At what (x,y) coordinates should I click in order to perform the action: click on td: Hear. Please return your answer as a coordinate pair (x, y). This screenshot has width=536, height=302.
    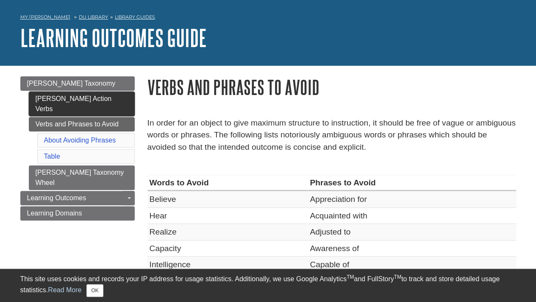
    Looking at the image, I should click on (228, 215).